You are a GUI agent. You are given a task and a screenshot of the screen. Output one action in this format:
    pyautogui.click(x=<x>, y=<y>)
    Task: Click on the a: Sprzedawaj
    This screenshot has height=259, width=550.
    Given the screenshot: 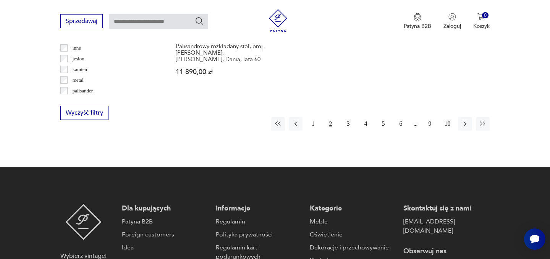 What is the action you would take?
    pyautogui.click(x=81, y=22)
    